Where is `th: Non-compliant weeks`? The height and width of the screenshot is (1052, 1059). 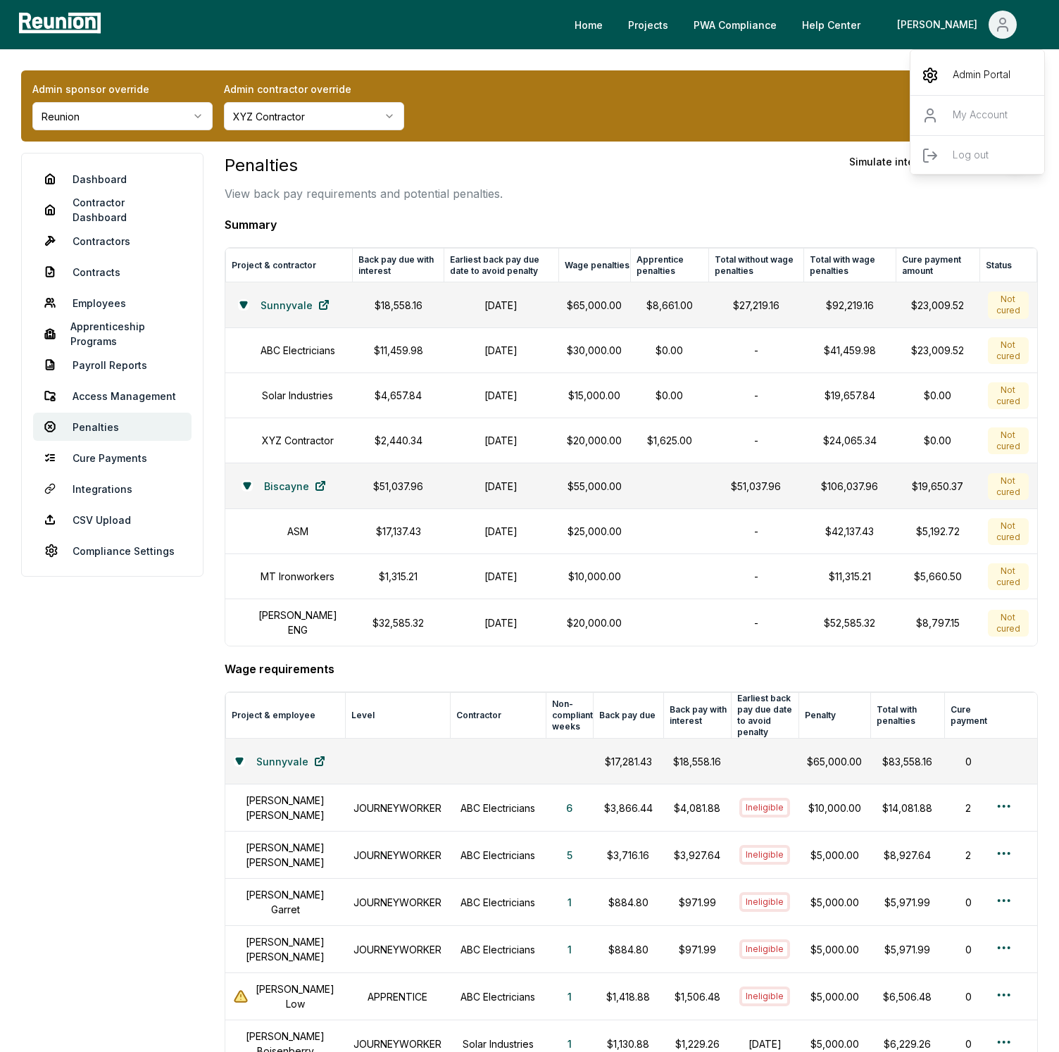 th: Non-compliant weeks is located at coordinates (569, 715).